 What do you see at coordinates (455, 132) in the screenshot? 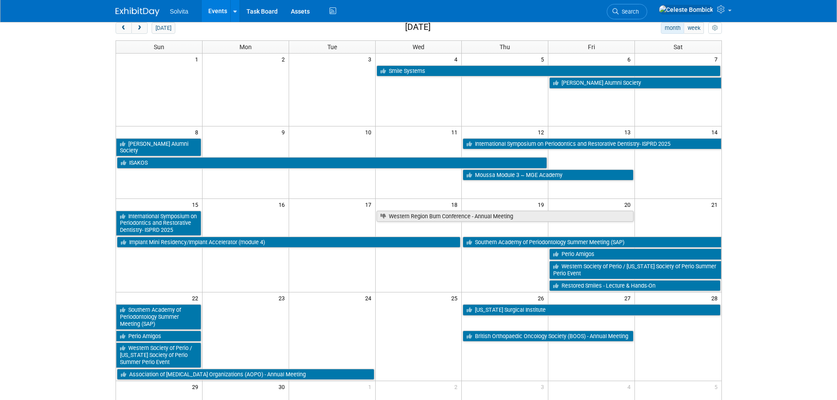
I see `span: 11` at bounding box center [455, 132].